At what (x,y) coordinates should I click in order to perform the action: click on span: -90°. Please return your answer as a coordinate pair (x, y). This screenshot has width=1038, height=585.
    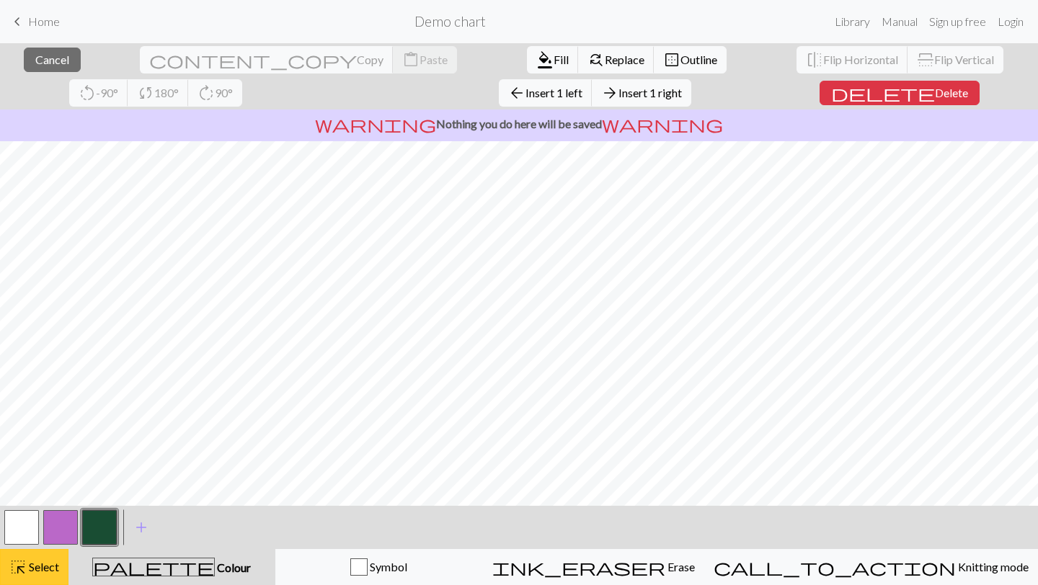
    Looking at the image, I should click on (107, 92).